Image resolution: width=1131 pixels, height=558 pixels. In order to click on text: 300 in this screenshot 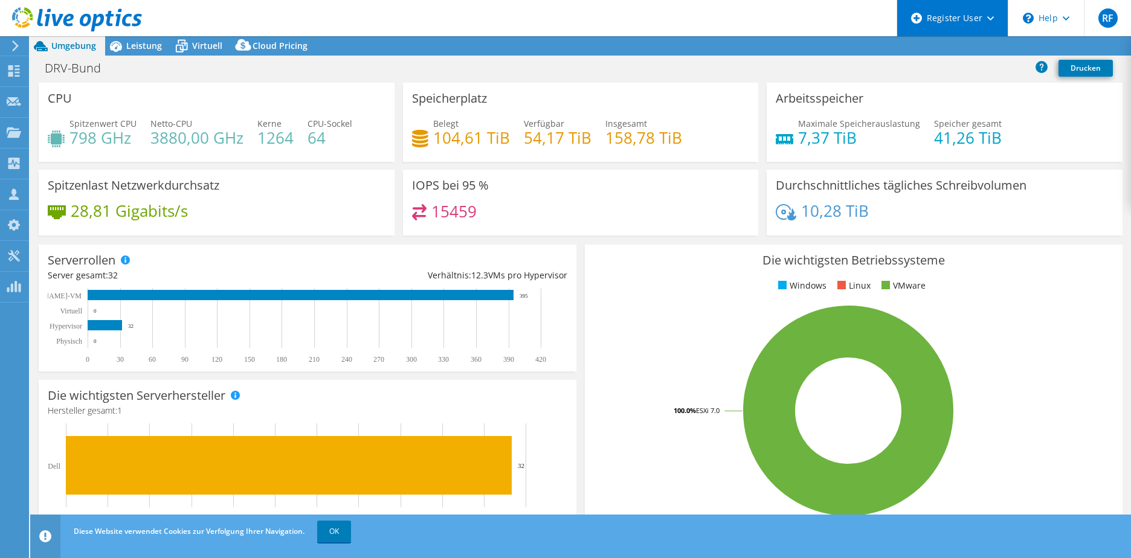, I will do `click(411, 359)`.